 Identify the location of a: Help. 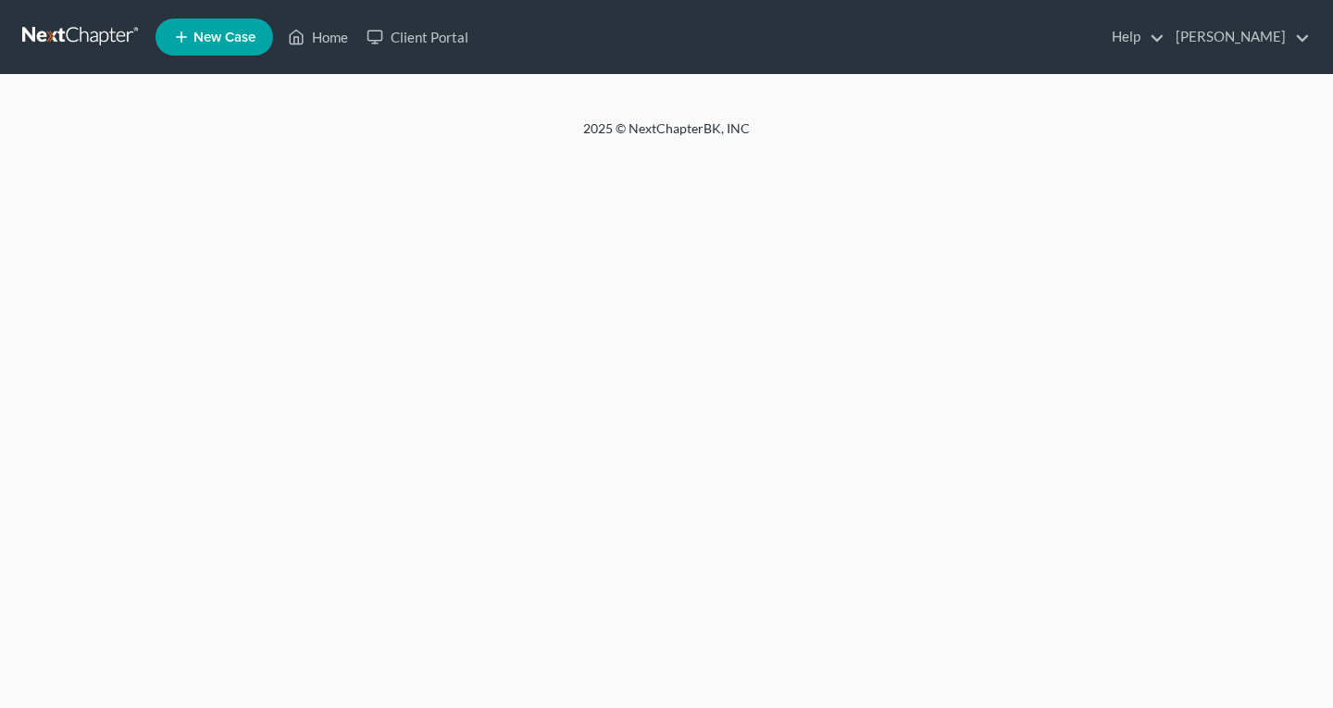
(1133, 37).